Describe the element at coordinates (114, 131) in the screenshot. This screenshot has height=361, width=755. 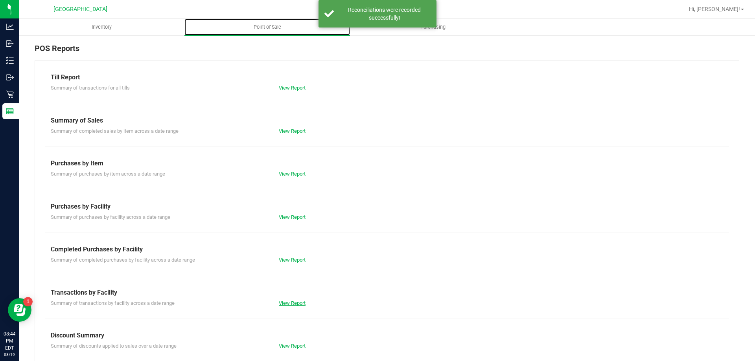
I see `span: Summary of completed sales by item across a date range` at that location.